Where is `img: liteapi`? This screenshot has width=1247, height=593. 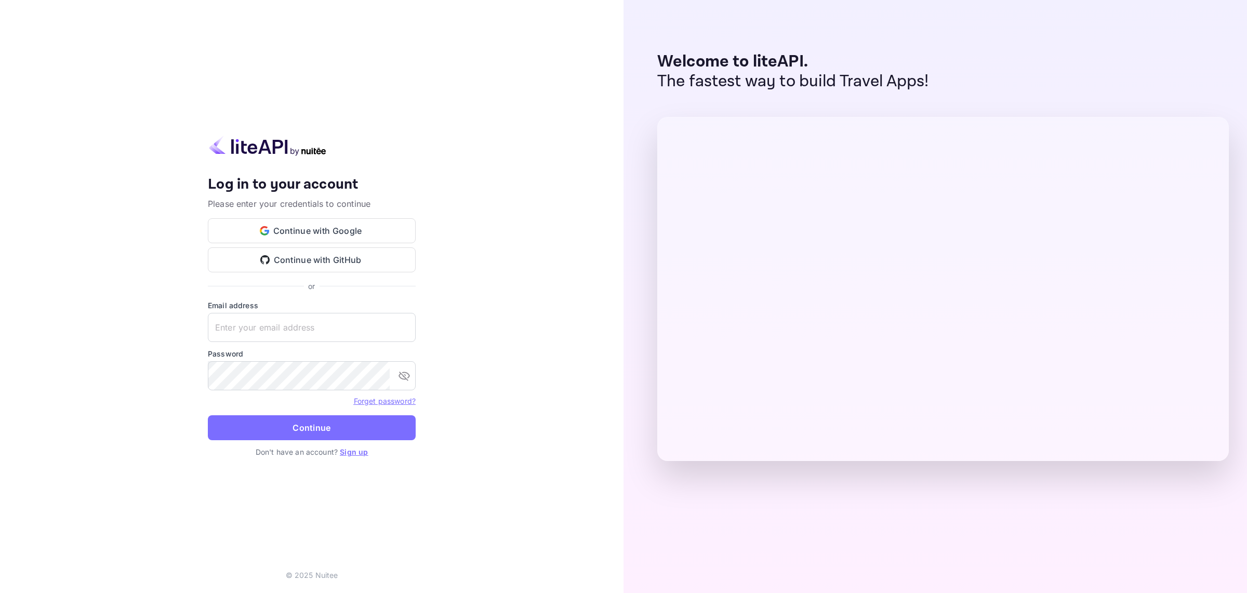
img: liteapi is located at coordinates (268, 146).